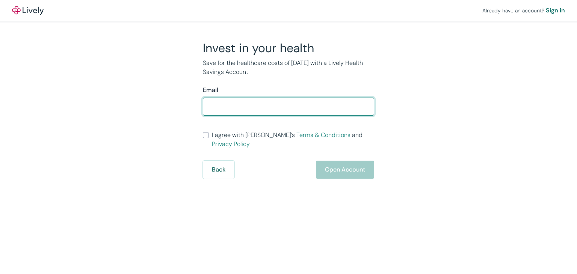  Describe the element at coordinates (28, 11) in the screenshot. I see `a: LivelyLively` at that location.